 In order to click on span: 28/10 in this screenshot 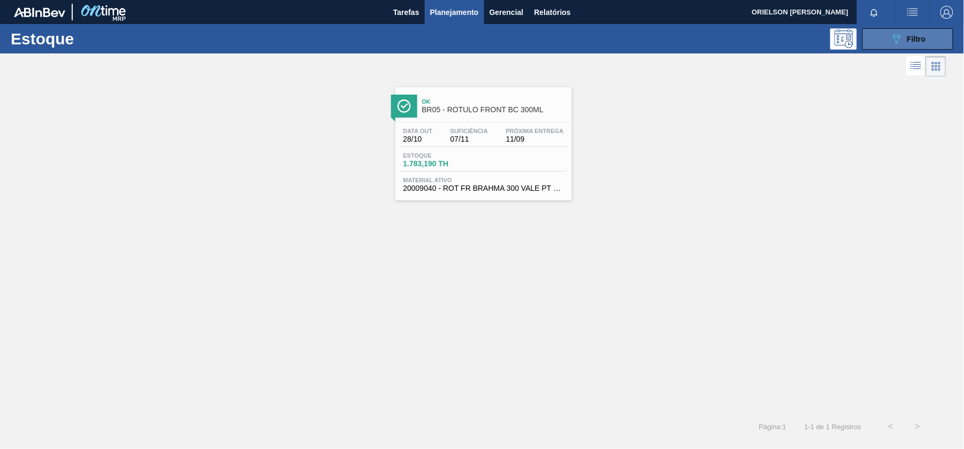, I will do `click(418, 139)`.